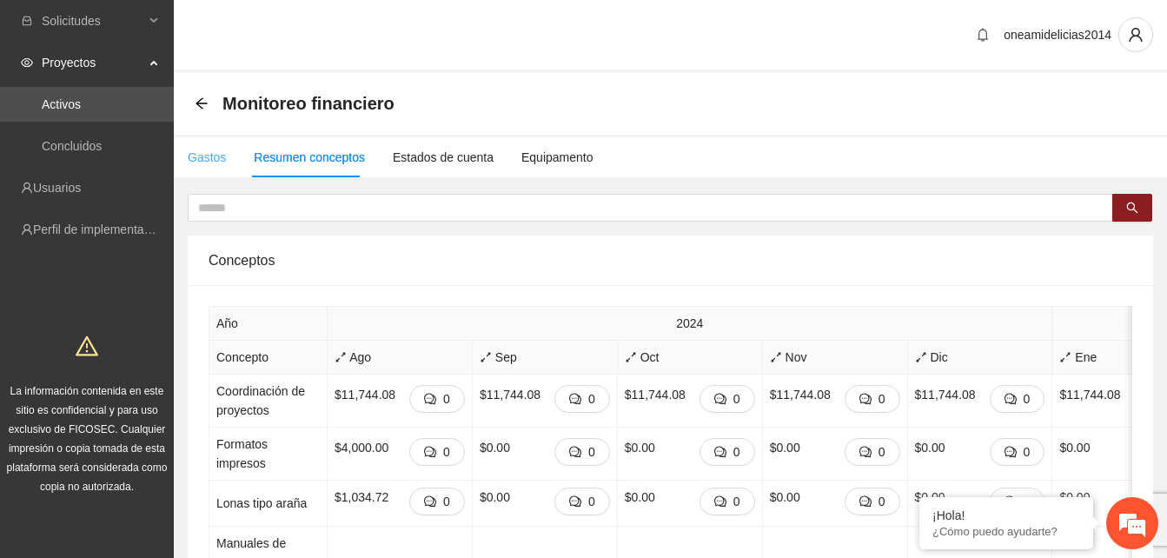  I want to click on a: Activos, so click(61, 104).